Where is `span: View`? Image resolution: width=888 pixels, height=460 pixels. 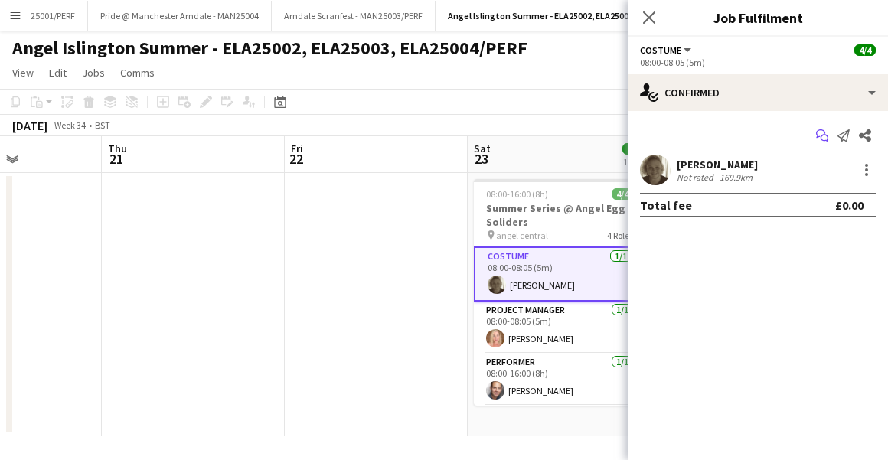
span: View is located at coordinates (23, 73).